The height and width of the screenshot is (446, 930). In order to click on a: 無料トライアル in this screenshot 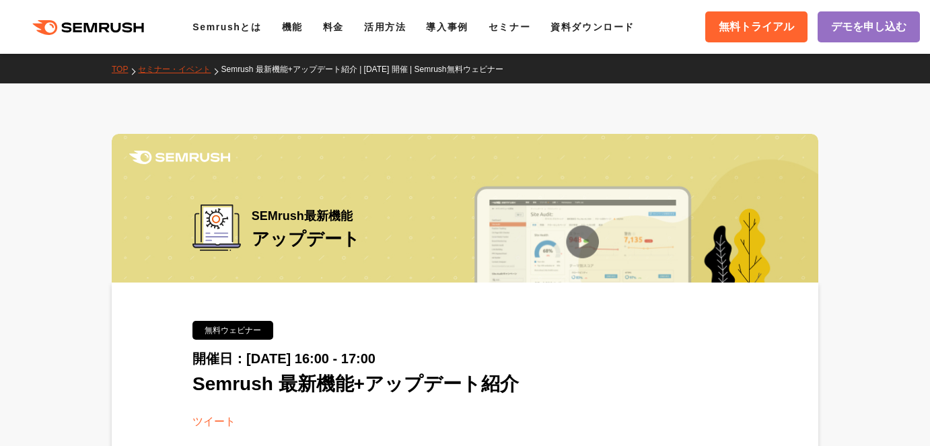, I will do `click(756, 27)`.